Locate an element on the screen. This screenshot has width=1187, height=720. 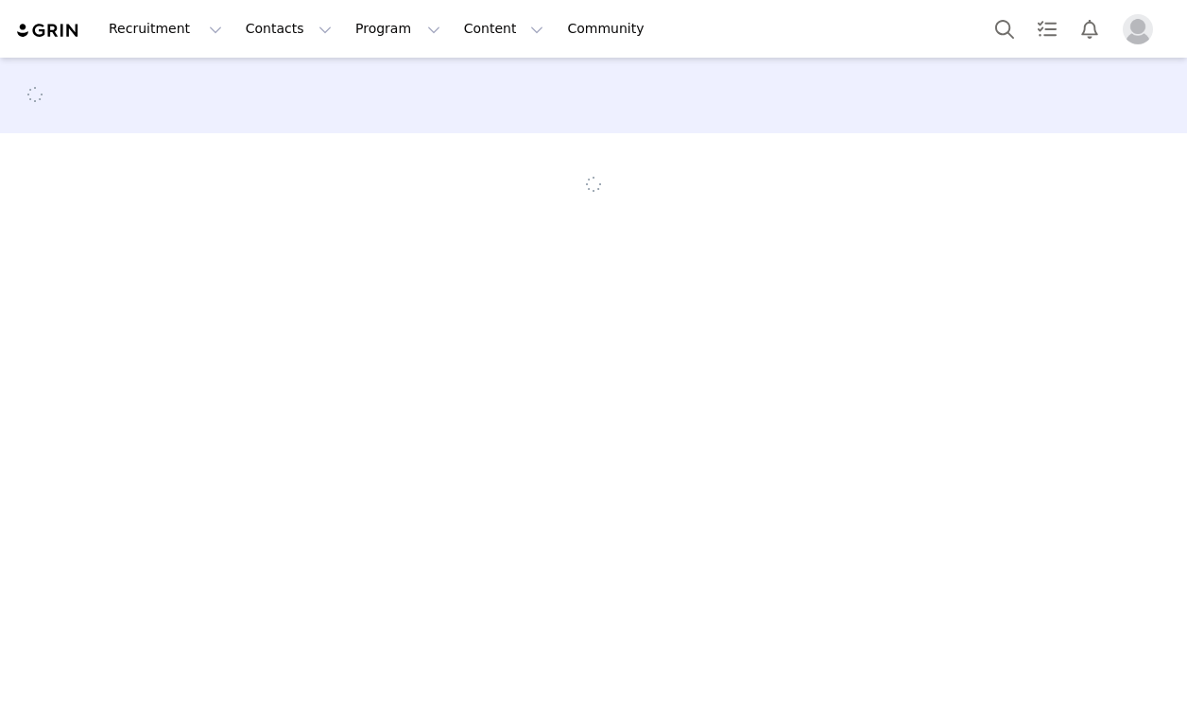
a: Tasks is located at coordinates (1047, 28).